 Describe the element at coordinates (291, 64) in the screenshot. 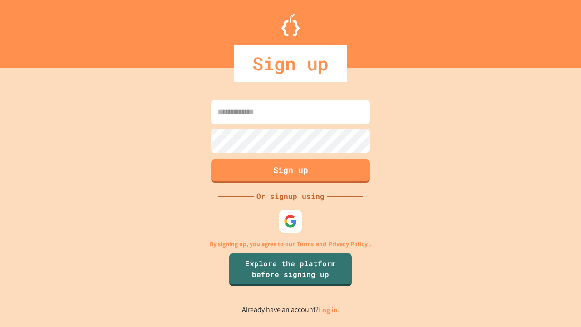

I see `div: Sign up` at that location.